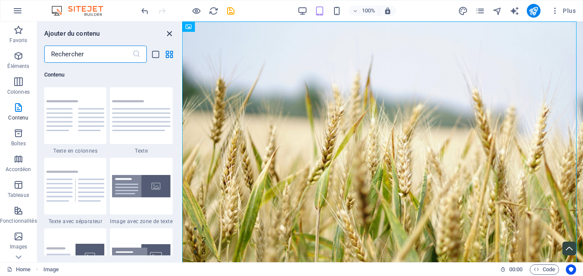 Image resolution: width=583 pixels, height=276 pixels. Describe the element at coordinates (145, 11) in the screenshot. I see `i: Annuler : Modifier le texte (Ctrl+Z)` at that location.